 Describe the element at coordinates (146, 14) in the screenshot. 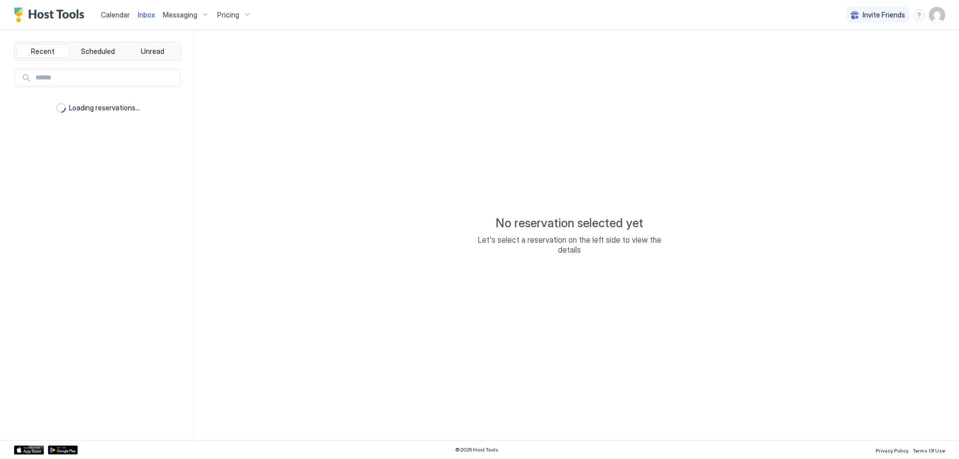

I see `a: Inbox` at that location.